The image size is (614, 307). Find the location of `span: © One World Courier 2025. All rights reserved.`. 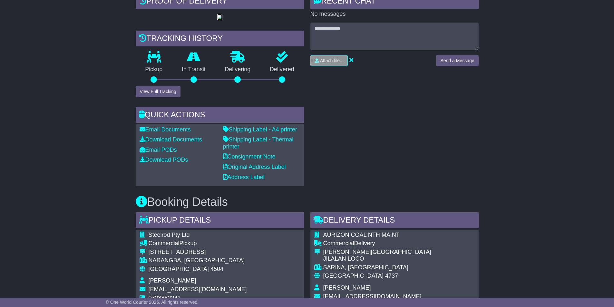

span: © One World Courier 2025. All rights reserved. is located at coordinates (152, 302).